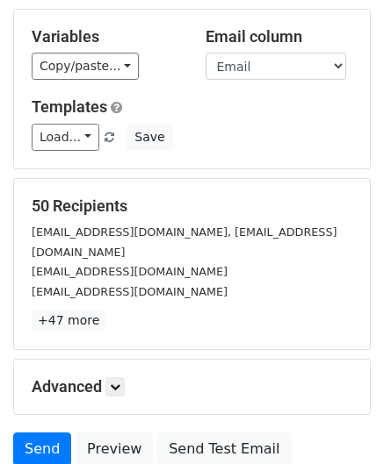  I want to click on a: Load..., so click(65, 137).